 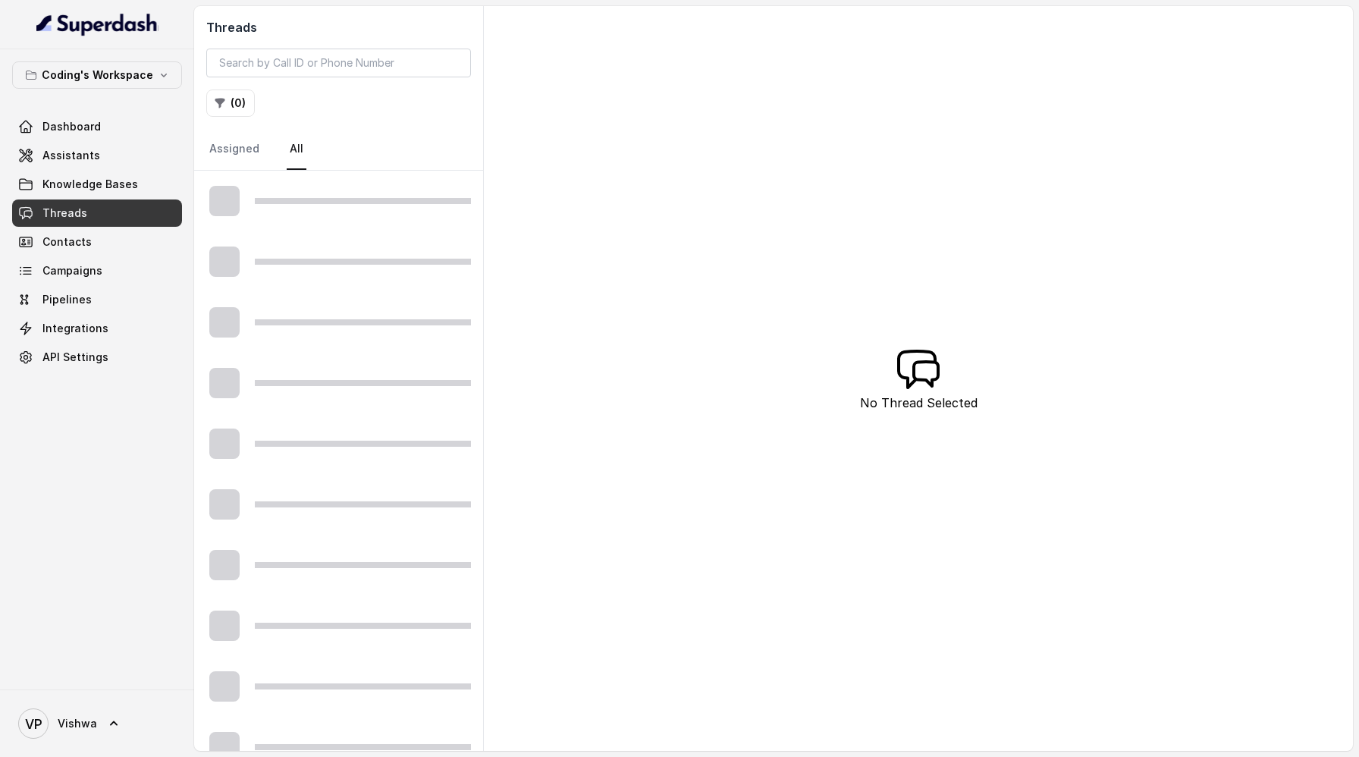 What do you see at coordinates (72, 271) in the screenshot?
I see `span: Campaigns` at bounding box center [72, 271].